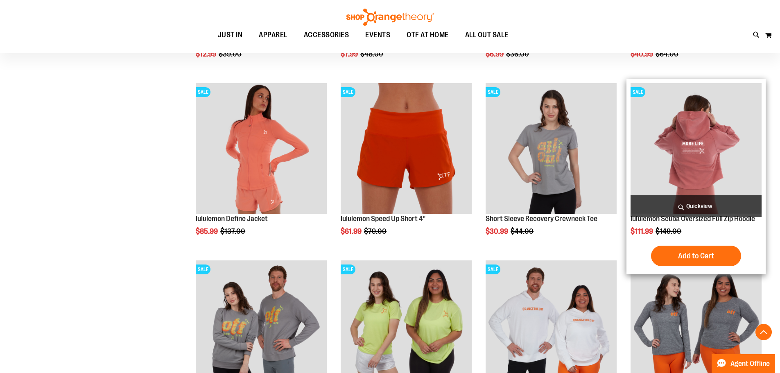 The height and width of the screenshot is (373, 780). What do you see at coordinates (377, 35) in the screenshot?
I see `span: EVENTS` at bounding box center [377, 35].